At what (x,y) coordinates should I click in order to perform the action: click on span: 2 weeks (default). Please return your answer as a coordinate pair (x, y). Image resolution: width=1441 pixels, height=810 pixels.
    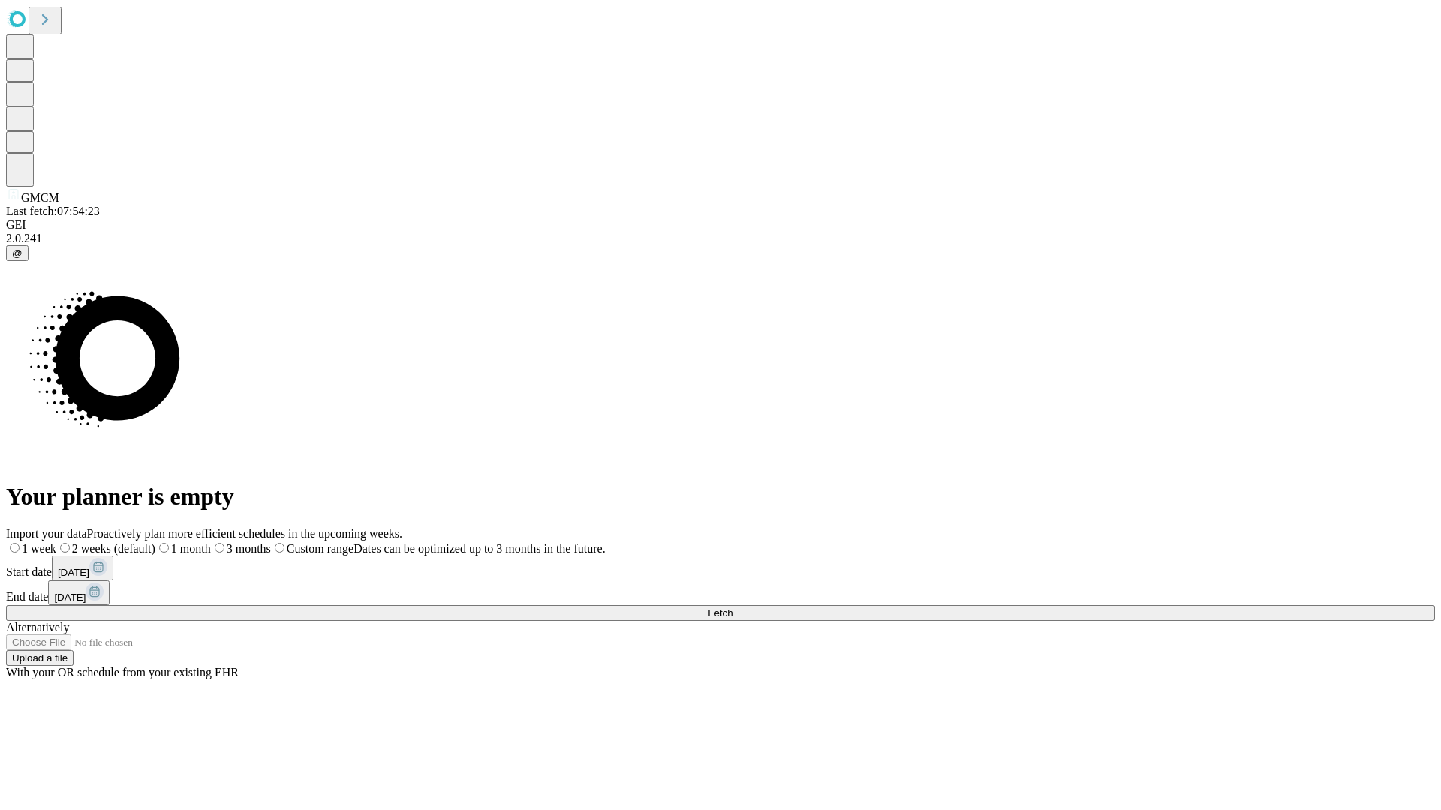
    Looking at the image, I should click on (113, 548).